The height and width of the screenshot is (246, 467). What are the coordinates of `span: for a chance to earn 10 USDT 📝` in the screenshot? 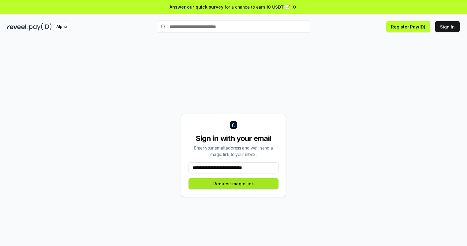 It's located at (257, 7).